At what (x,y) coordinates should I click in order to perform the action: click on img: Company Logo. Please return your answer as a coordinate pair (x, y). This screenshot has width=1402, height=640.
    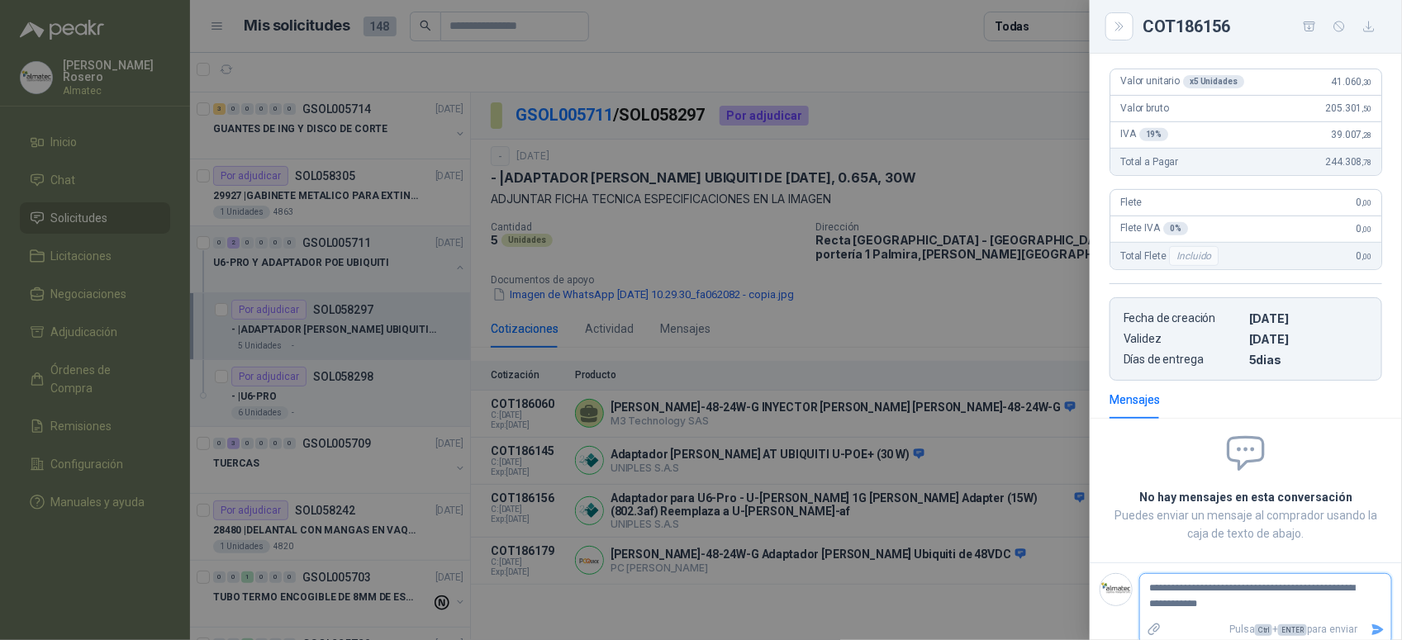
    Looking at the image, I should click on (1116, 590).